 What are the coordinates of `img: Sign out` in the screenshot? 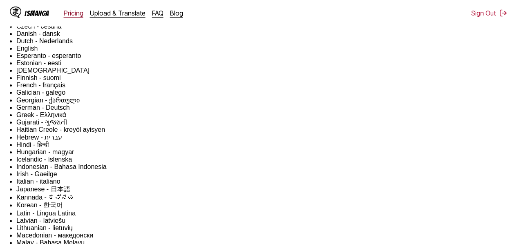 It's located at (503, 13).